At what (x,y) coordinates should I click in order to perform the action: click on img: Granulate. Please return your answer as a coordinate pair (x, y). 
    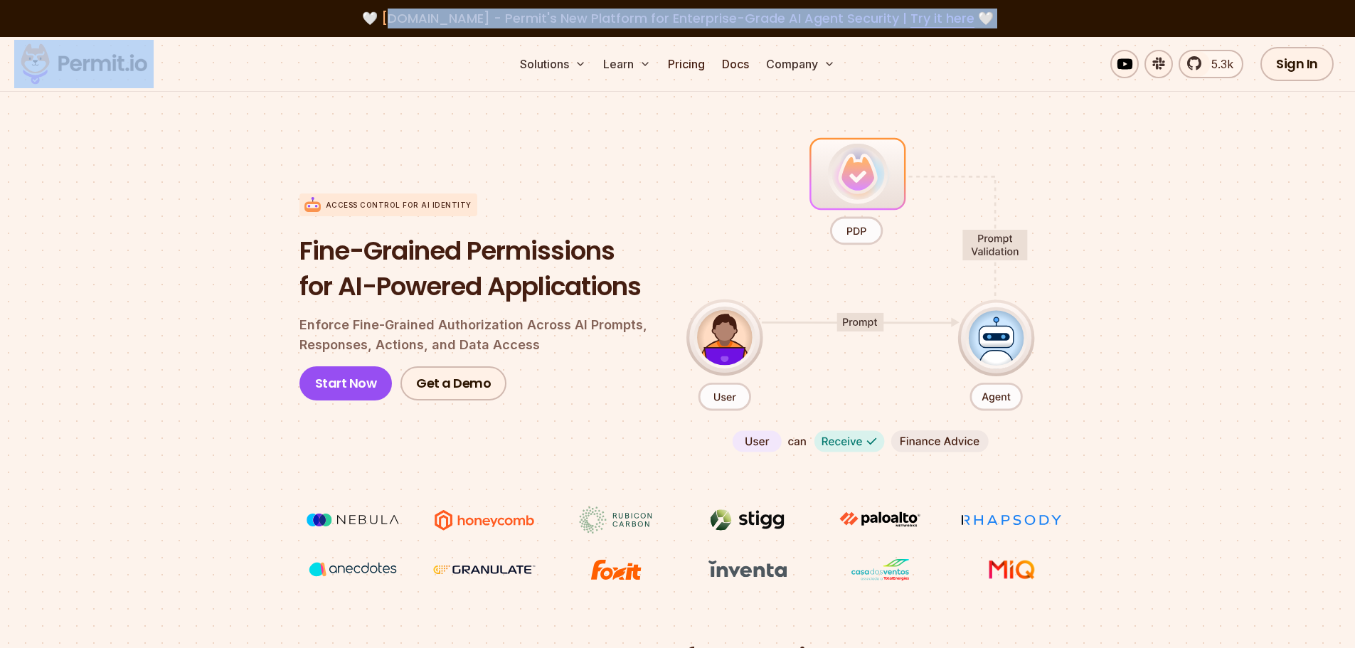
    Looking at the image, I should click on (484, 570).